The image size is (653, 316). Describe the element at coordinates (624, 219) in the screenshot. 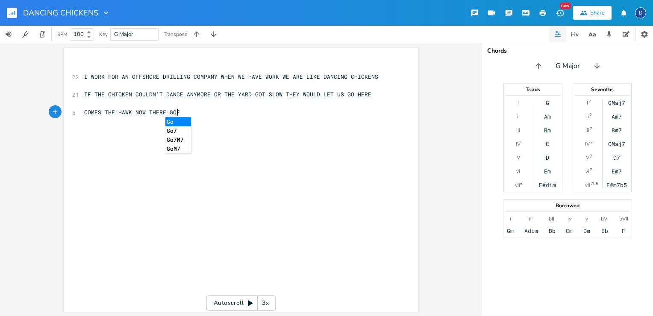

I see `div: bVII` at that location.